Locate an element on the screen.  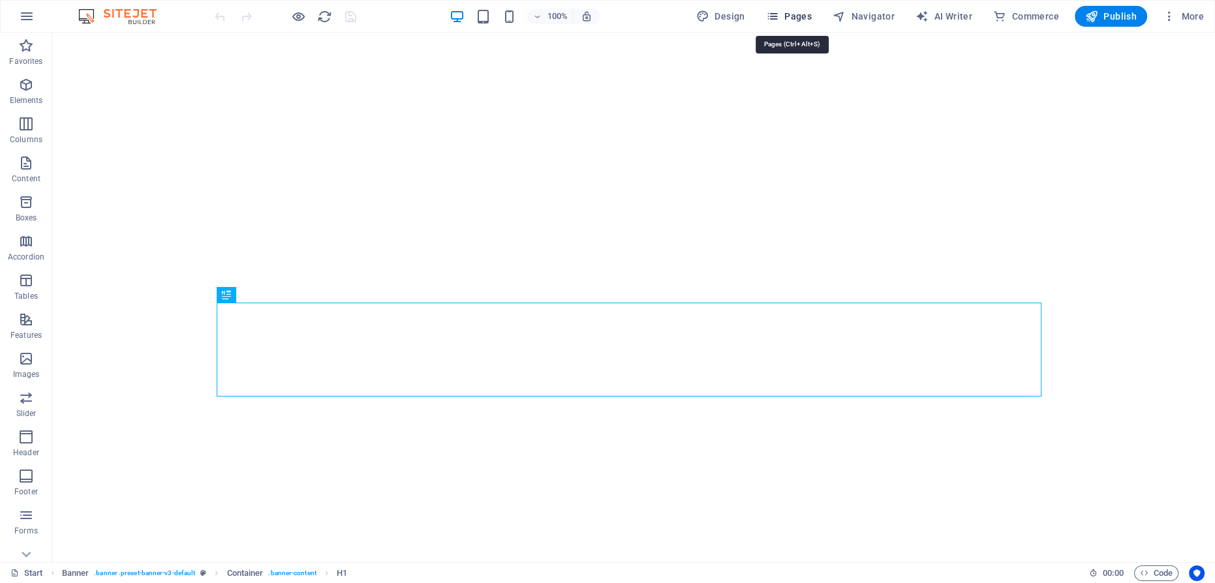
div: Design (Ctrl+Alt+Y) is located at coordinates (720, 16).